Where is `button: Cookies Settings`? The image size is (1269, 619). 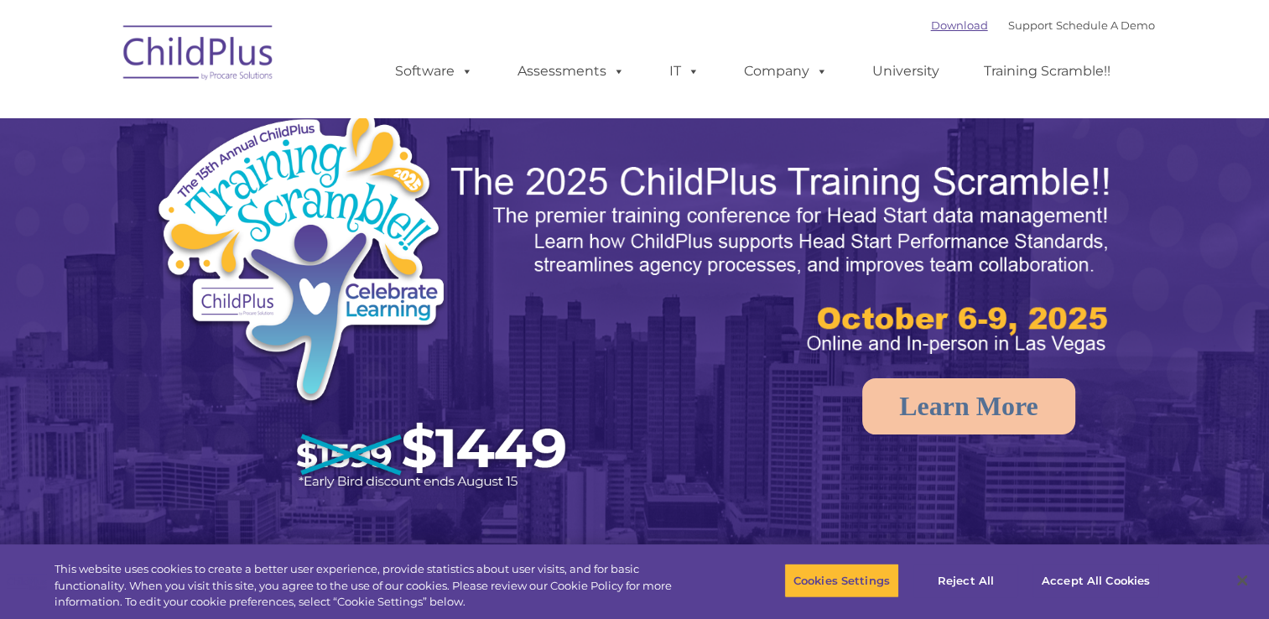 button: Cookies Settings is located at coordinates (841, 581).